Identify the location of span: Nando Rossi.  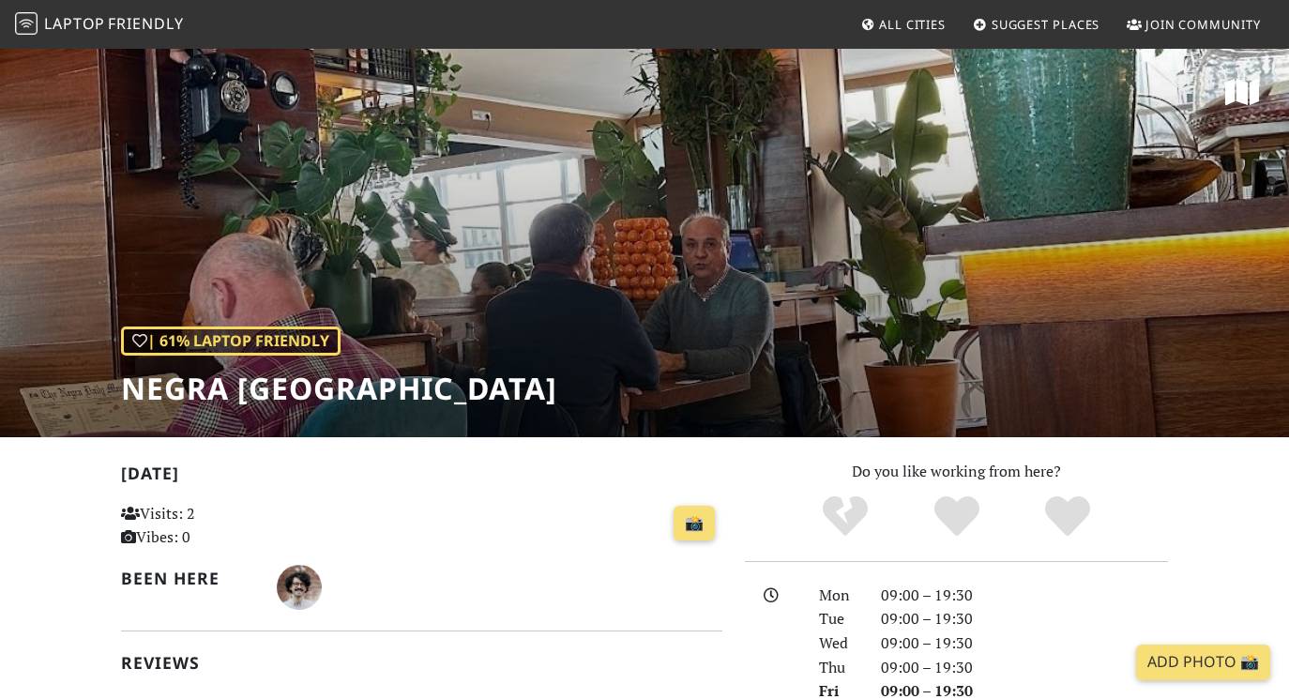
(299, 585).